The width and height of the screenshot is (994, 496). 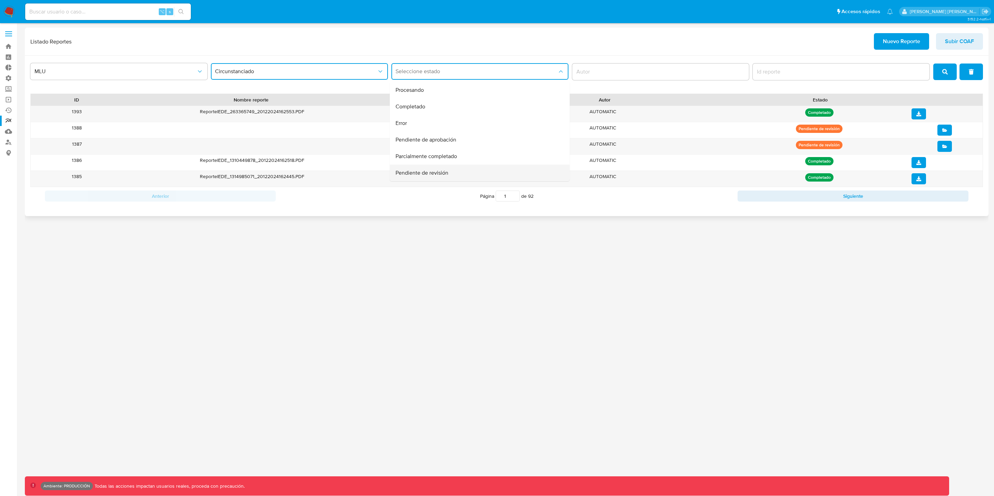 I want to click on span: s, so click(x=170, y=11).